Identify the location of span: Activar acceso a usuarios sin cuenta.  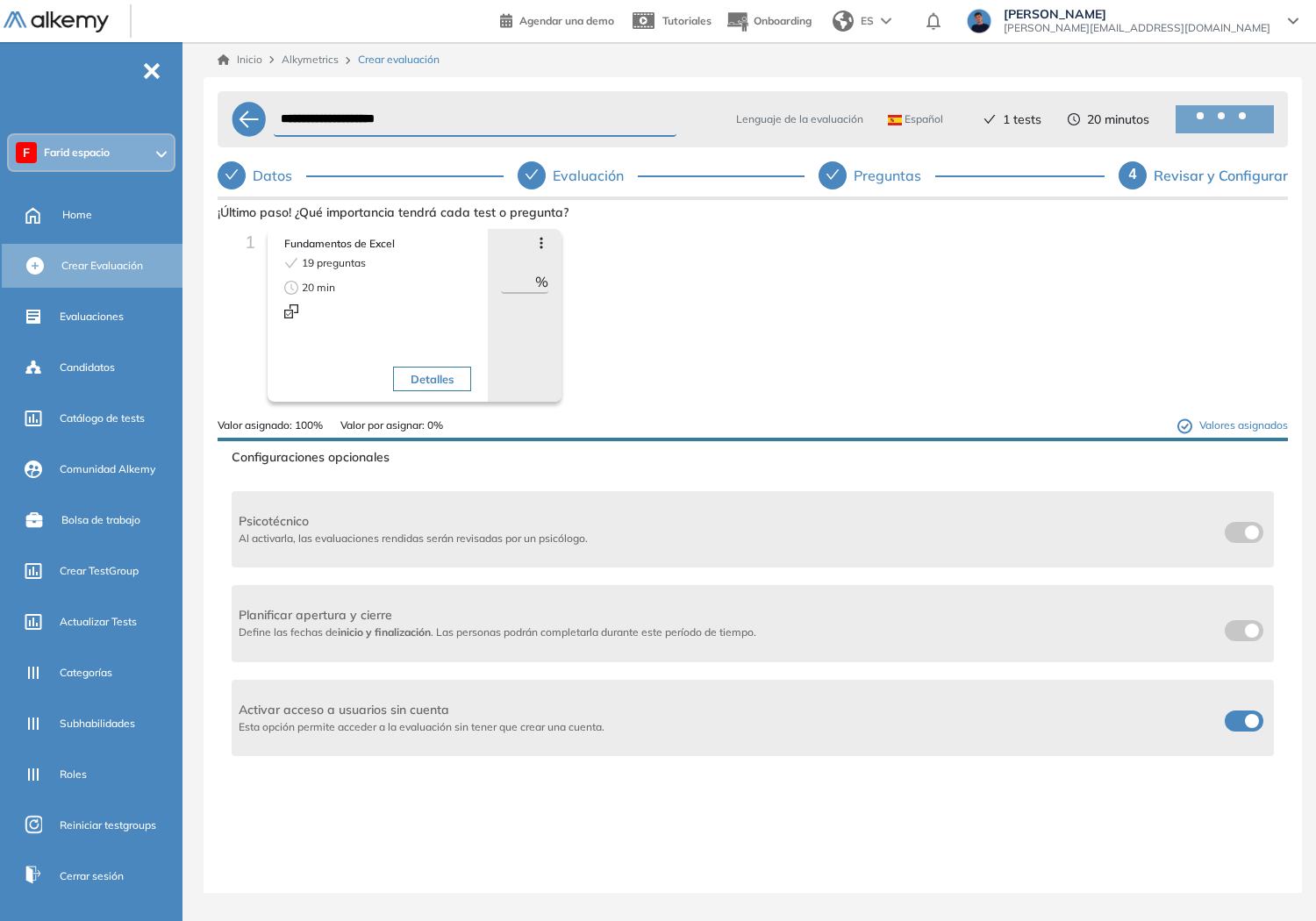
(421, 709).